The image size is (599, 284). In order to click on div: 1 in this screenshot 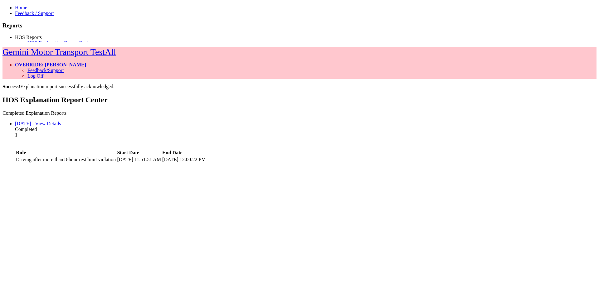, I will do `click(306, 135)`.